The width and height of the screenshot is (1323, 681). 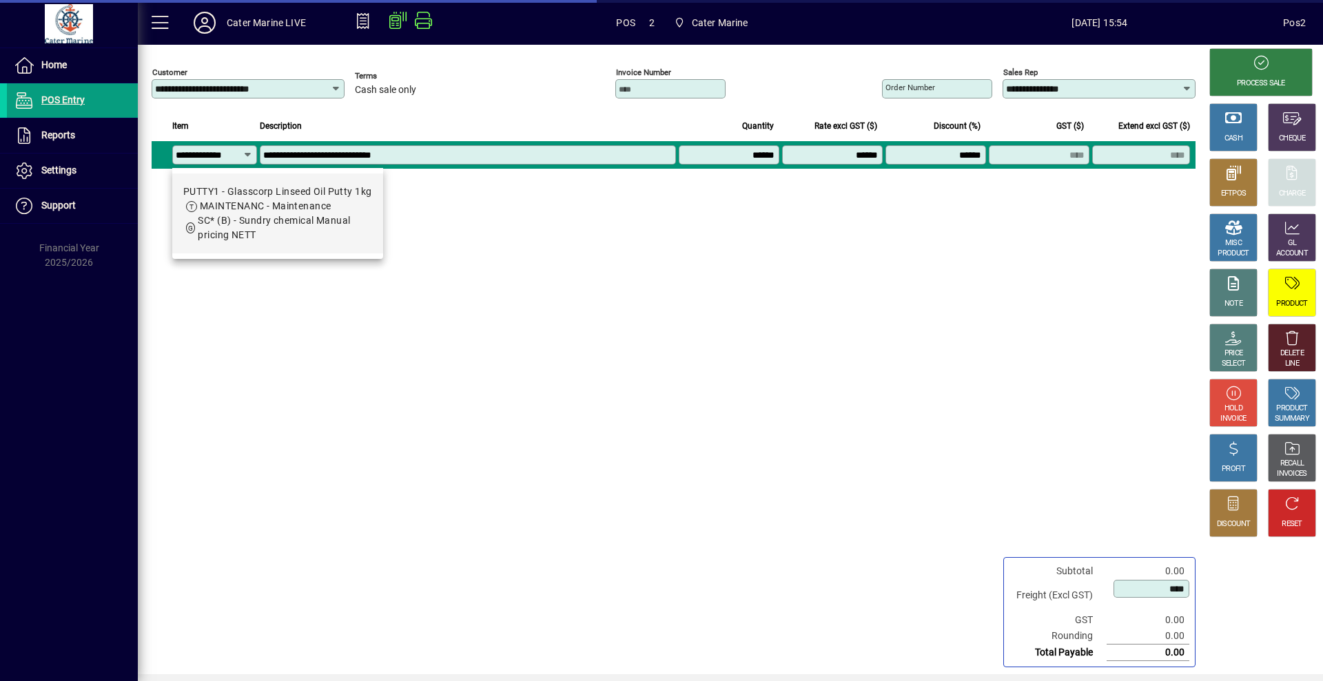 What do you see at coordinates (910, 87) in the screenshot?
I see `mat-label: Order number` at bounding box center [910, 87].